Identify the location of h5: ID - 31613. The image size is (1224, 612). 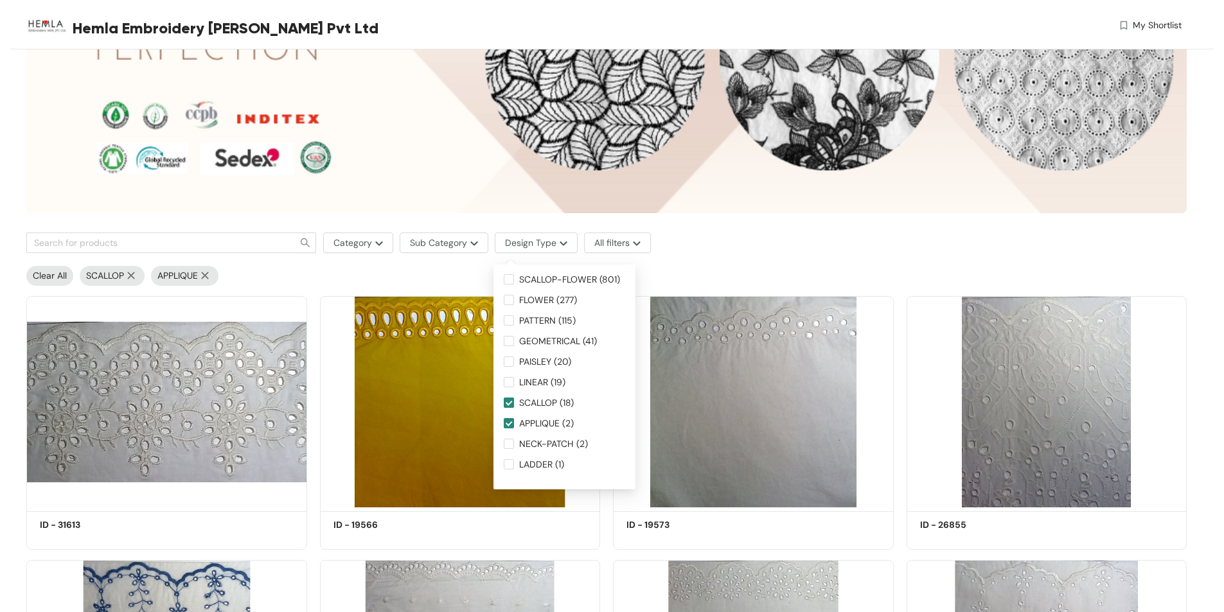
(94, 525).